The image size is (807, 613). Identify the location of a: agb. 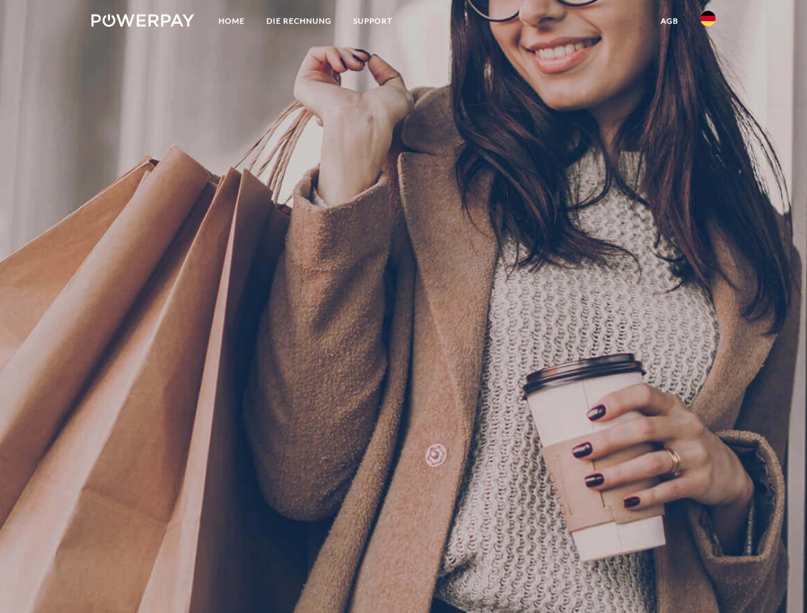
(670, 21).